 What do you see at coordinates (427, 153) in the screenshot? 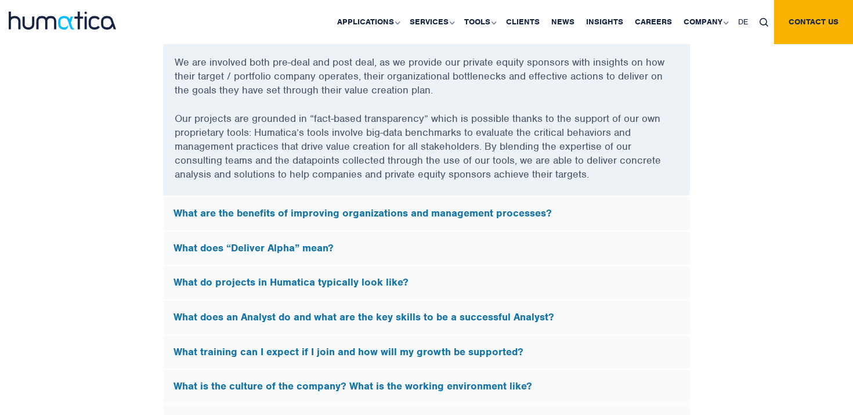
I see `p: Our projects are grounded in “fact-based transparency” which is possible thanks to the support of...` at bounding box center [427, 153].